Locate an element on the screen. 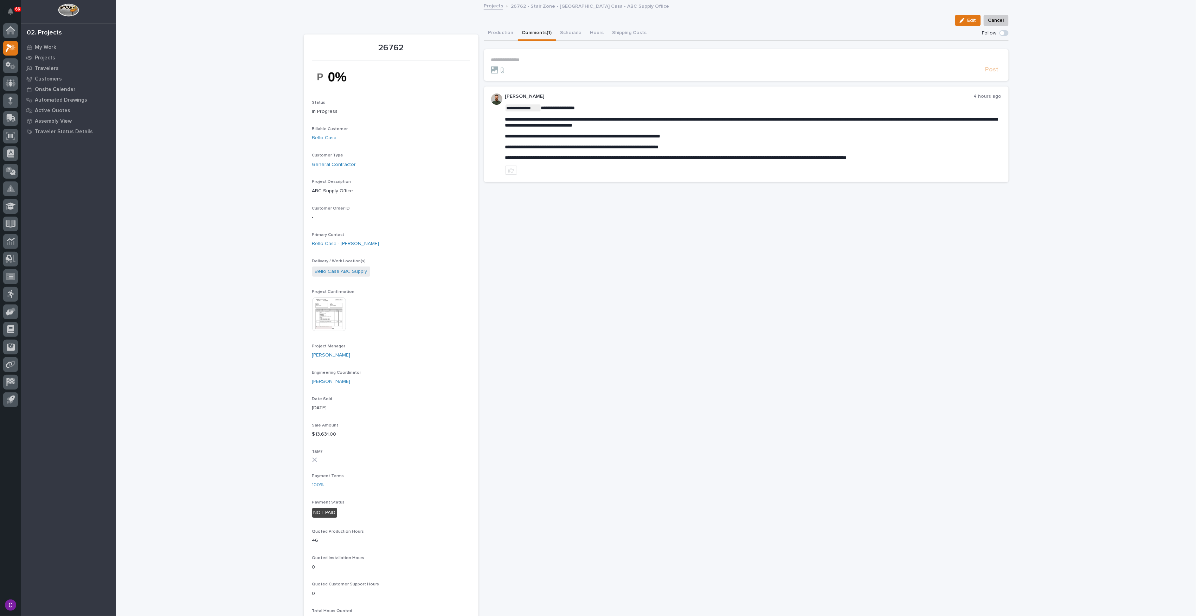  a: General Contractor is located at coordinates (334, 165).